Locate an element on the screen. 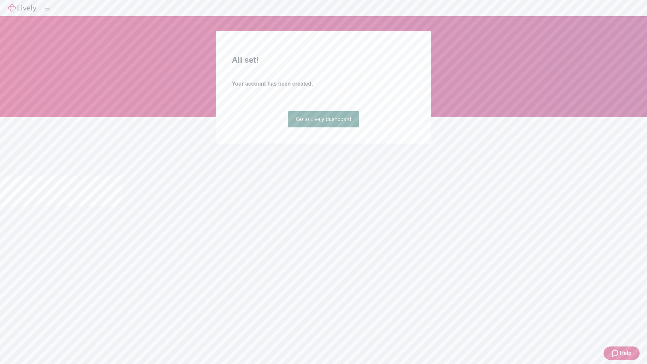 The width and height of the screenshot is (647, 364). button: Log out is located at coordinates (47, 9).